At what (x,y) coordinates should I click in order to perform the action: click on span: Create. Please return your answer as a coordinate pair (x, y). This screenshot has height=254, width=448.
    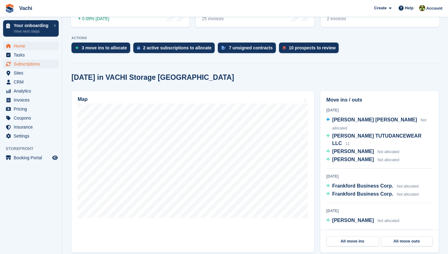
    Looking at the image, I should click on (380, 8).